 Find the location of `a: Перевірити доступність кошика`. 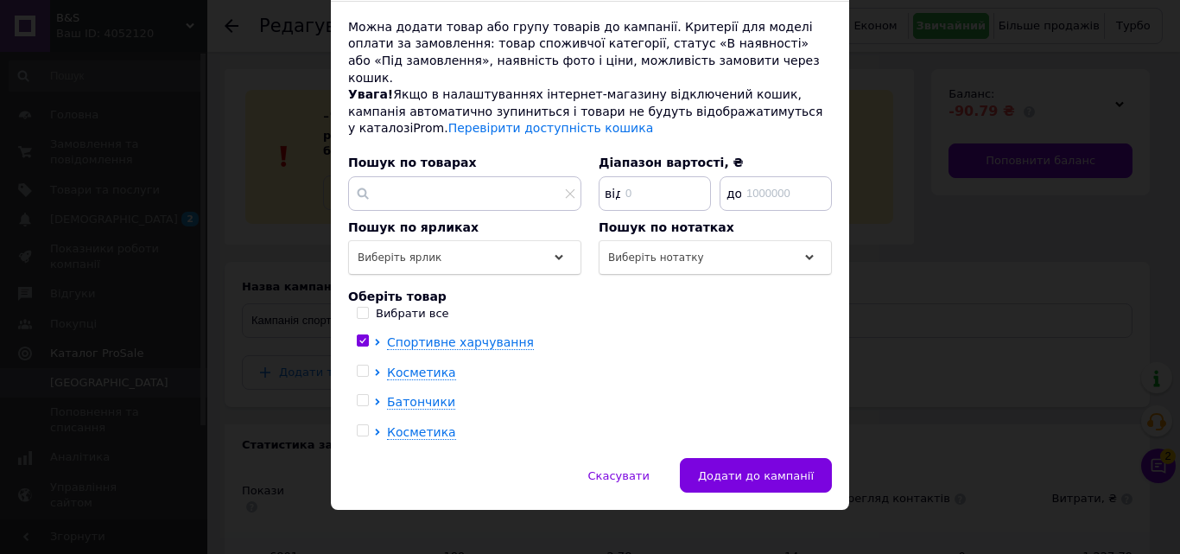

a: Перевірити доступність кошика is located at coordinates (551, 128).